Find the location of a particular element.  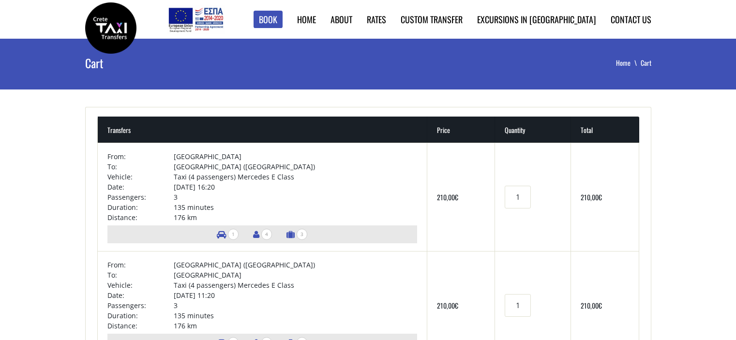

a: Contact us is located at coordinates (631, 19).